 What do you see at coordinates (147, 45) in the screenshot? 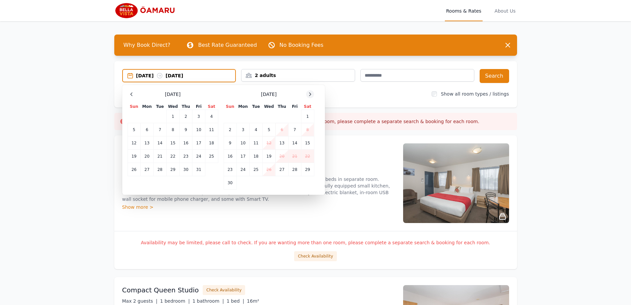
I see `span: Why Book Direct?` at bounding box center [147, 45].